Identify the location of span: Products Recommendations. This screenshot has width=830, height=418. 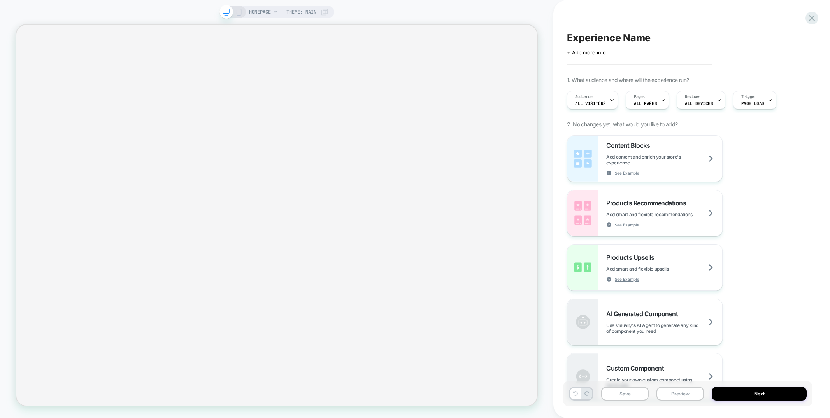
(648, 203).